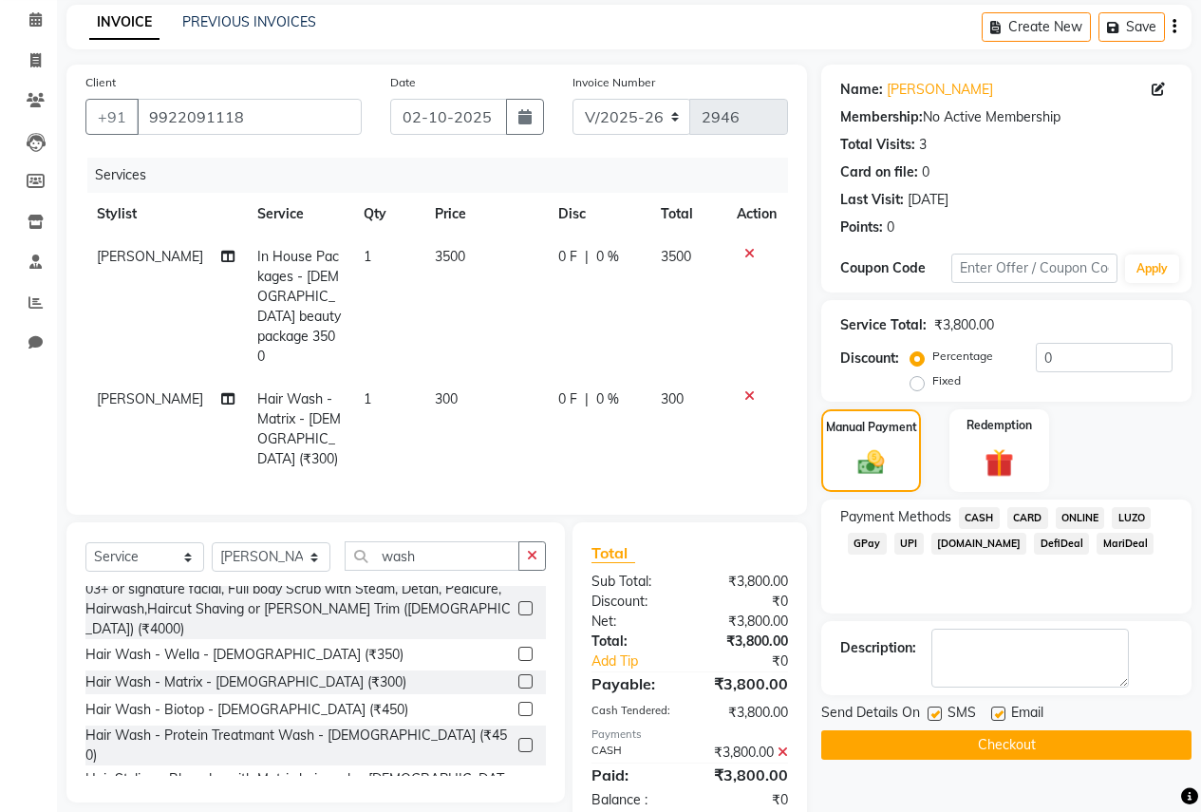 This screenshot has height=812, width=1201. What do you see at coordinates (112, 117) in the screenshot?
I see `button: +91` at bounding box center [112, 117].